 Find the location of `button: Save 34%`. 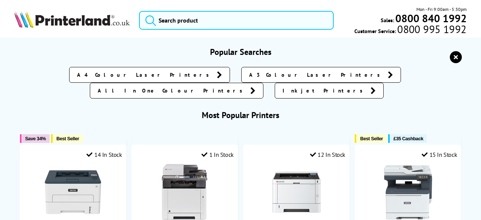

button: Save 34% is located at coordinates (35, 138).